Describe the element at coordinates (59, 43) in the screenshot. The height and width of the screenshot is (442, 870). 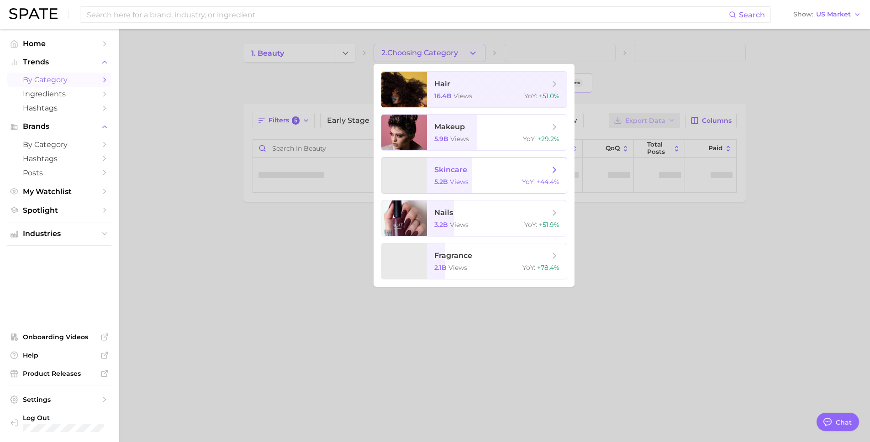
I see `a: Home` at that location.